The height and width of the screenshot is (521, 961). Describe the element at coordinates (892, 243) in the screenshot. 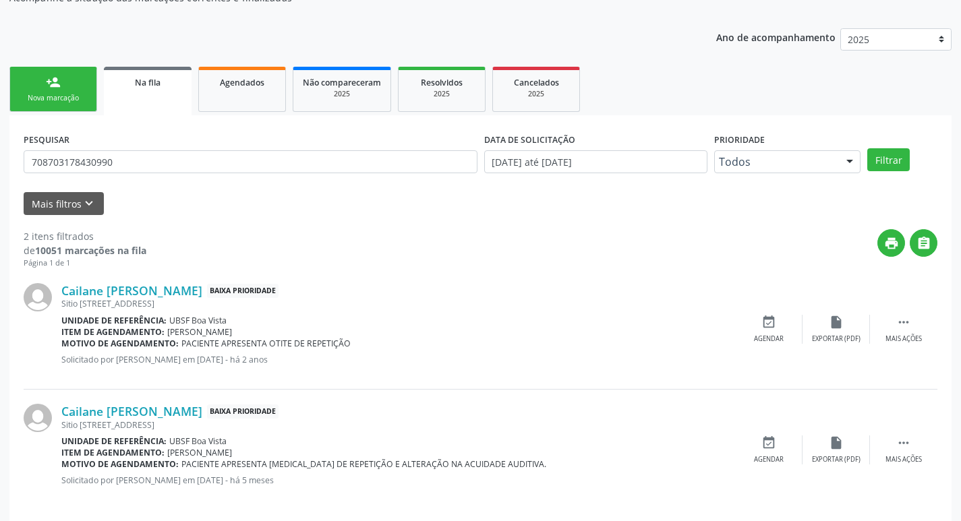

I see `i: print` at that location.